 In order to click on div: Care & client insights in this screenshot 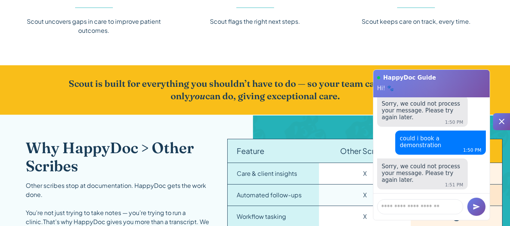, I will do `click(267, 174)`.